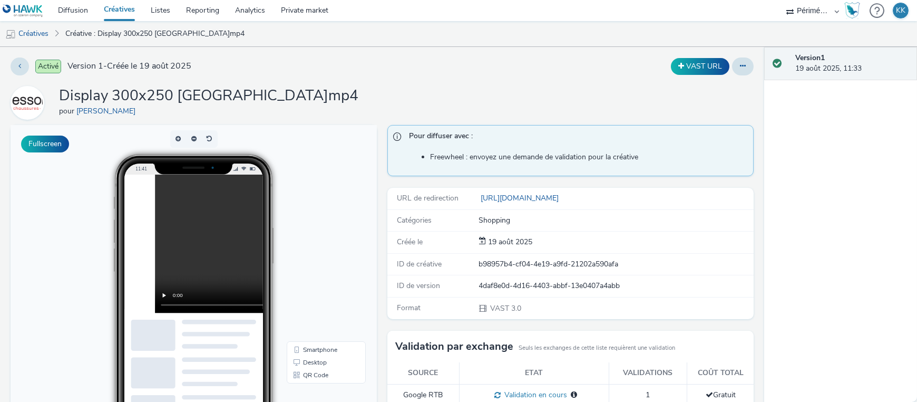 This screenshot has height=402, width=917. What do you see at coordinates (45, 144) in the screenshot?
I see `button: Fullscreen` at bounding box center [45, 144].